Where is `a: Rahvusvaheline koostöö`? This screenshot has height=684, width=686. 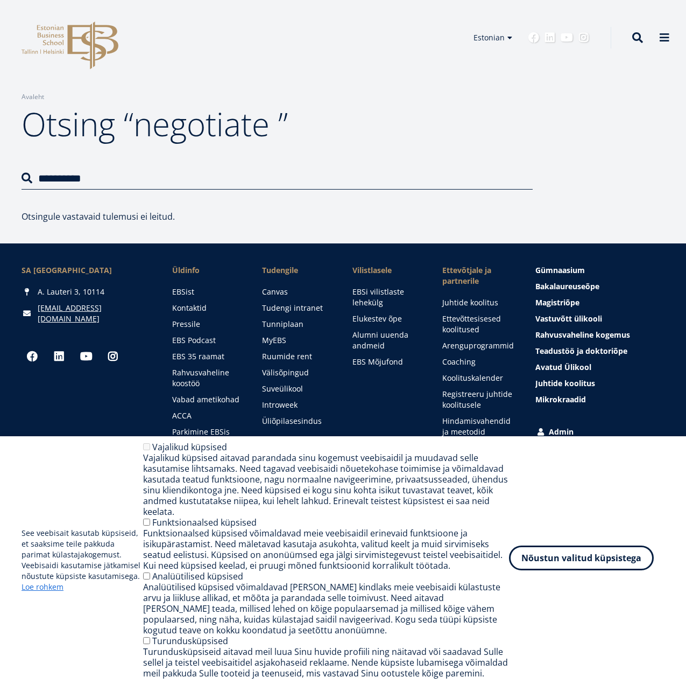 a: Rahvusvaheline koostöö is located at coordinates (206, 378).